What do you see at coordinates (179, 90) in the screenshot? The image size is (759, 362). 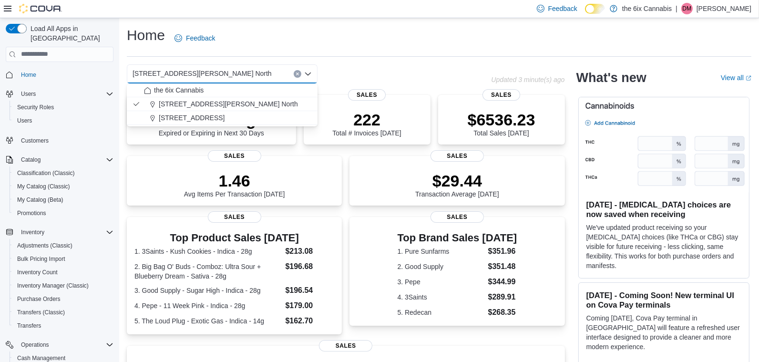 I see `span: the 6ix Cannabis` at bounding box center [179, 90].